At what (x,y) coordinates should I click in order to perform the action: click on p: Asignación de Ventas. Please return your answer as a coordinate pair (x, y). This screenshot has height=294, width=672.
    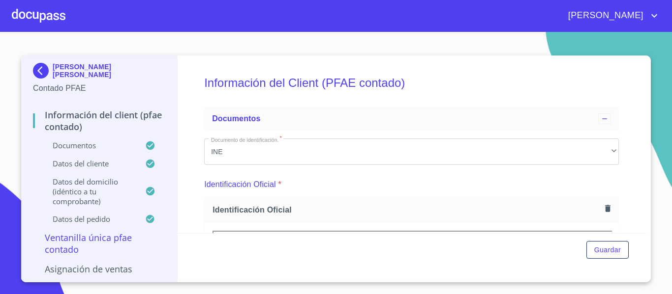
    Looking at the image, I should click on (99, 269).